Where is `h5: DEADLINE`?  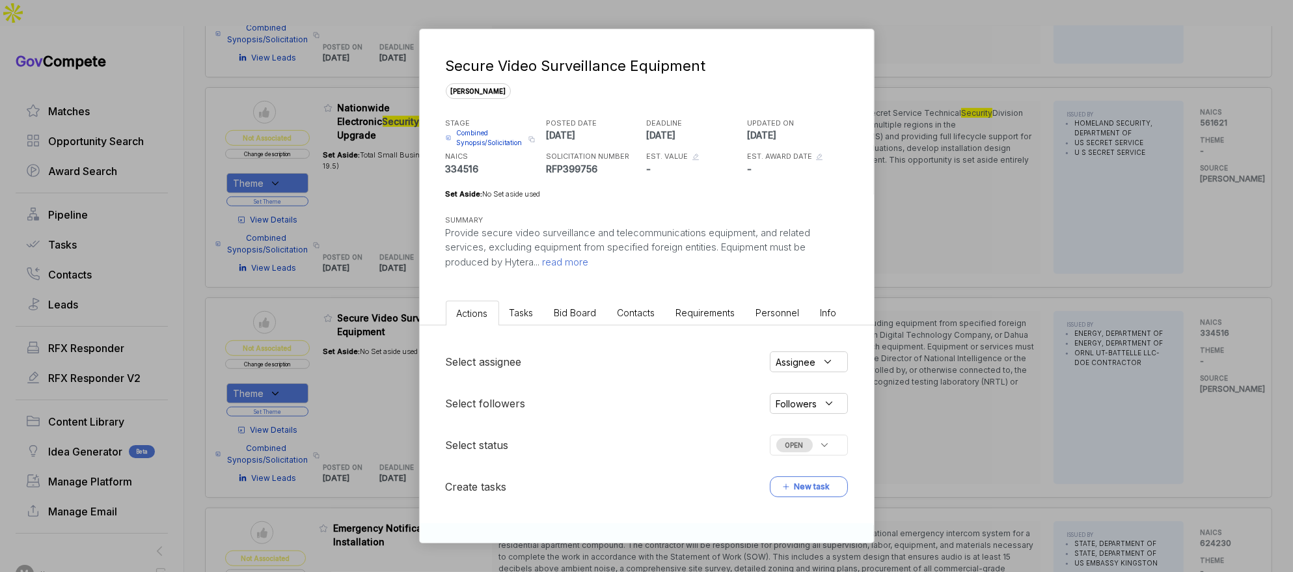
h5: DEADLINE is located at coordinates (696, 123).